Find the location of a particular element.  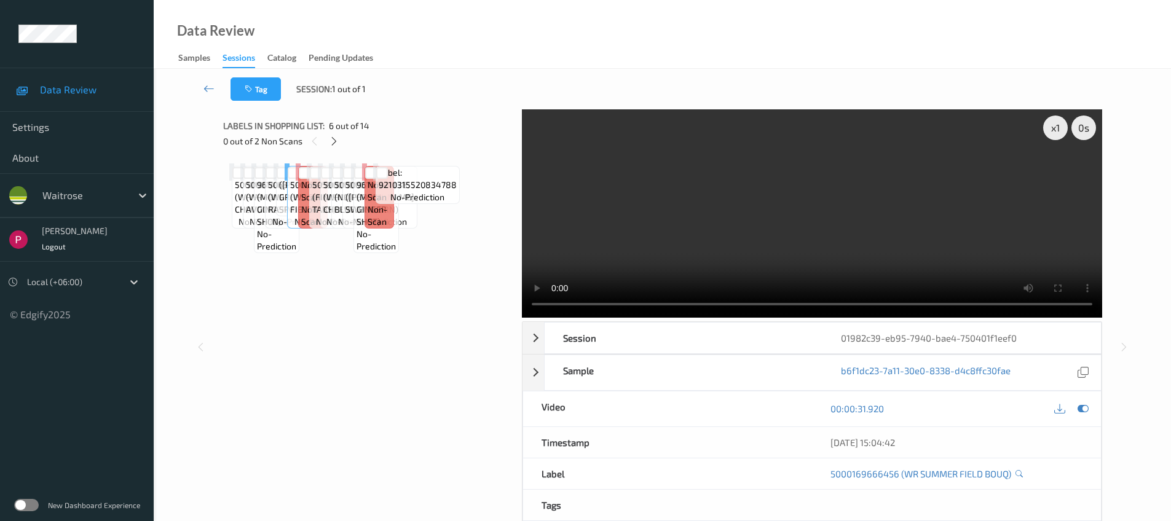

div: Sampleb6f1dc23-7a11-30e0-8338-d4c8ffc30fae is located at coordinates (812, 372).